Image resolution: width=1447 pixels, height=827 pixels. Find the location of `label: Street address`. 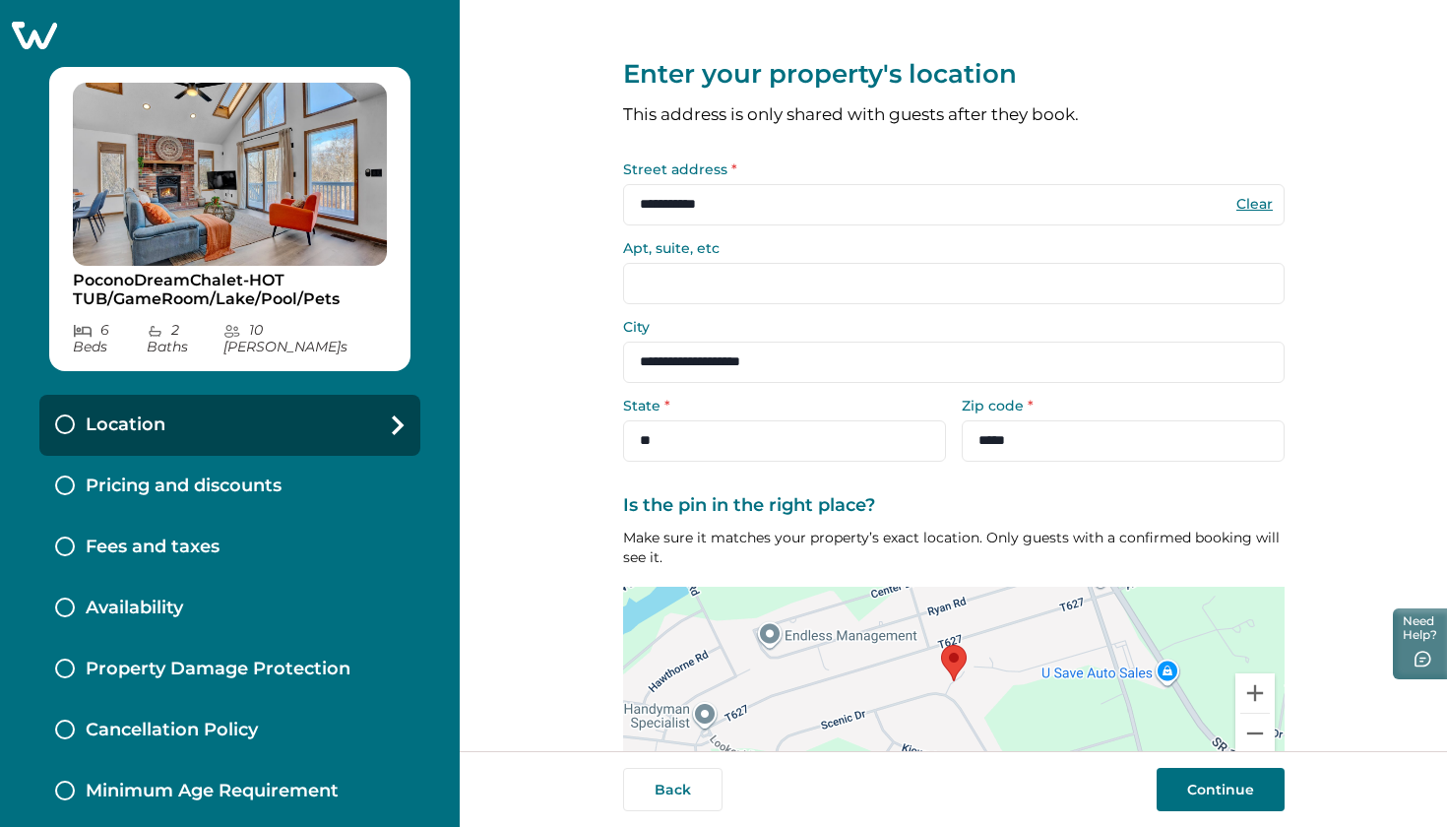

label: Street address is located at coordinates (948, 169).